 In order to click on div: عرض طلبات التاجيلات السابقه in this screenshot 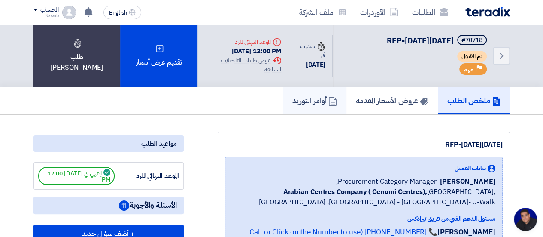, I will do `click(243, 65)`.